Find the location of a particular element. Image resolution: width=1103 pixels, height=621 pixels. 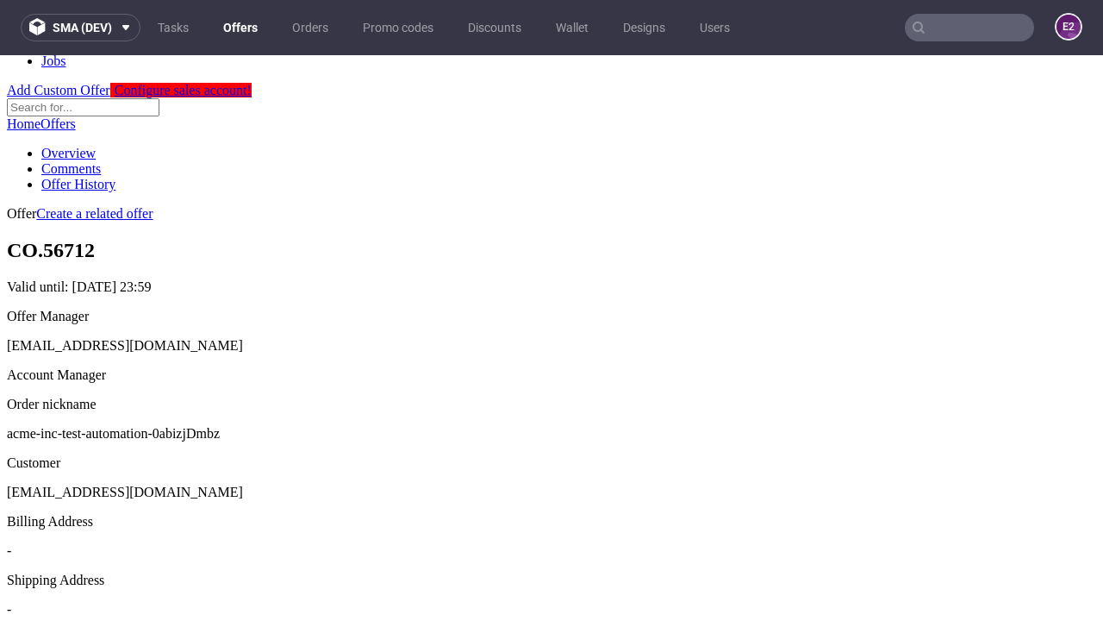

div: Shipping Address is located at coordinates (552, 525).